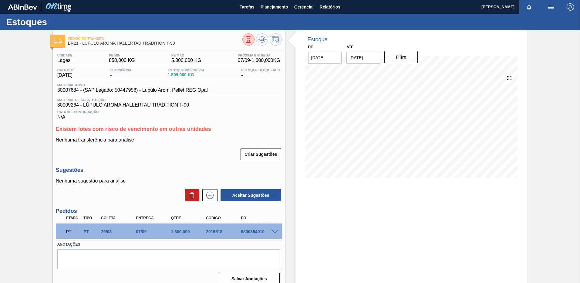  What do you see at coordinates (133, 90) in the screenshot?
I see `span: 30007684 - (SAP Legado: 50447958) - Lupulo Arom. Pellet REG Opal` at bounding box center [133, 90].